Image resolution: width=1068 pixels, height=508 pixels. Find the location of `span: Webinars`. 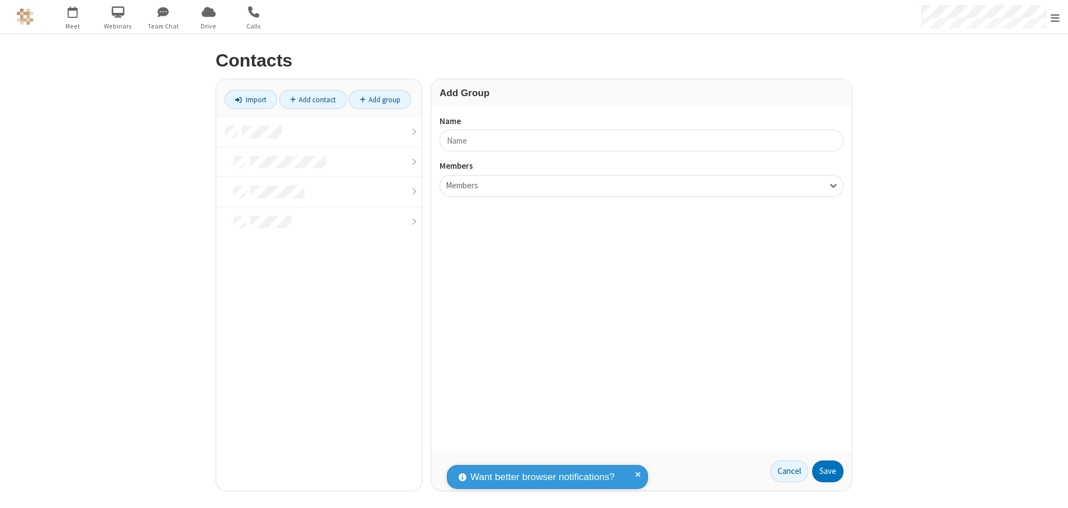

span: Webinars is located at coordinates (118, 26).